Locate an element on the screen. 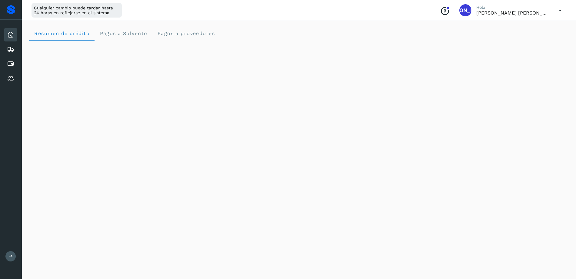  div: Cualquier cambio puede tardar hasta 24 horas en reflejarse en el sistema. is located at coordinates (77, 10).